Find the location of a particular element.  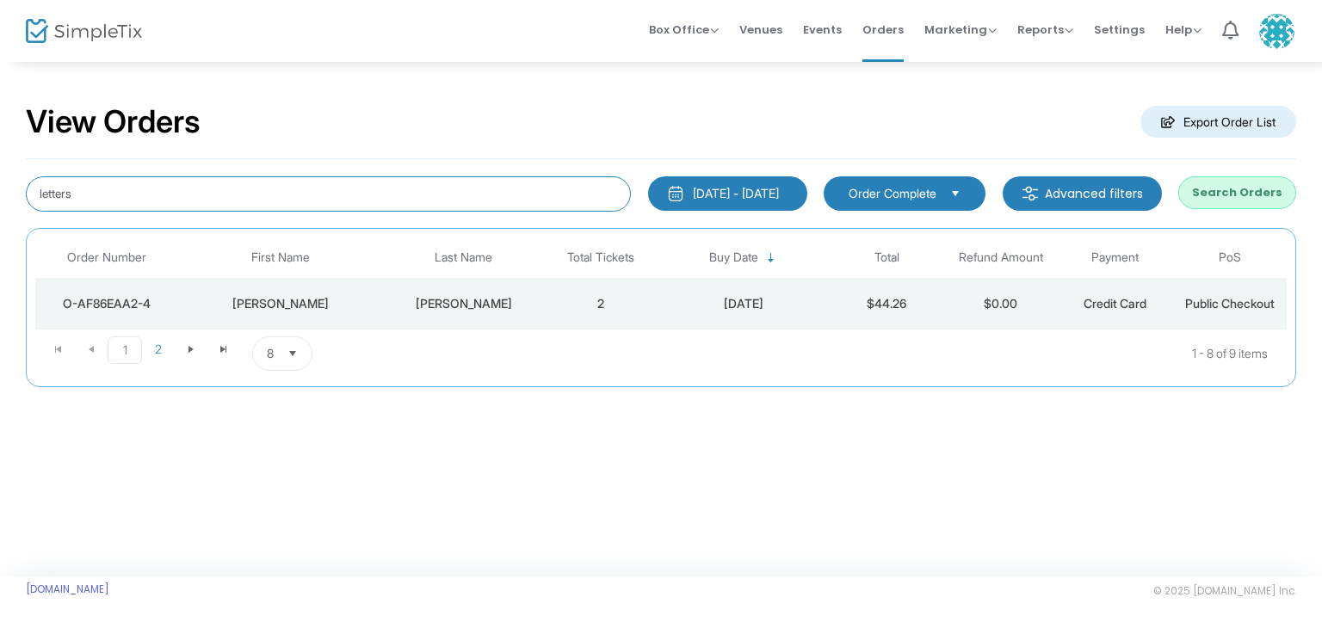

div: 9/1/2025 is located at coordinates (744, 304).